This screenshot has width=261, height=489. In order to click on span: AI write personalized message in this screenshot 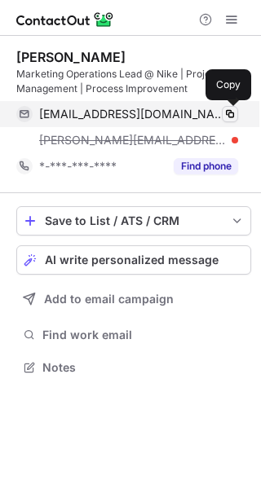, I will do `click(131, 260)`.